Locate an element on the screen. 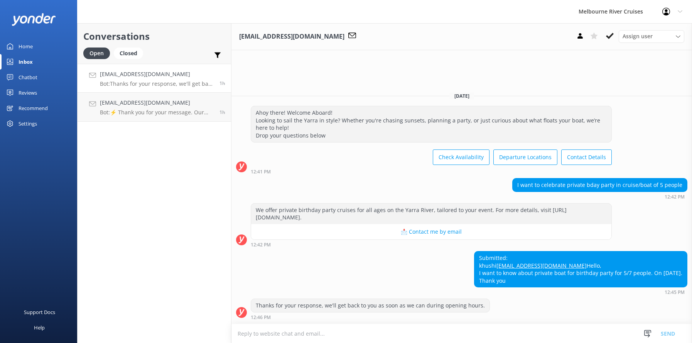 This screenshot has width=692, height=343. div: Help is located at coordinates (39, 327).